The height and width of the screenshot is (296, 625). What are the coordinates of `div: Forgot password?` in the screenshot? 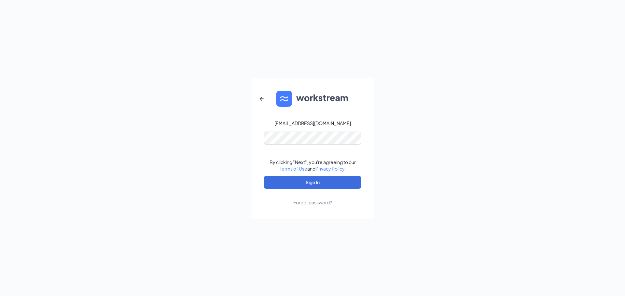 It's located at (312, 203).